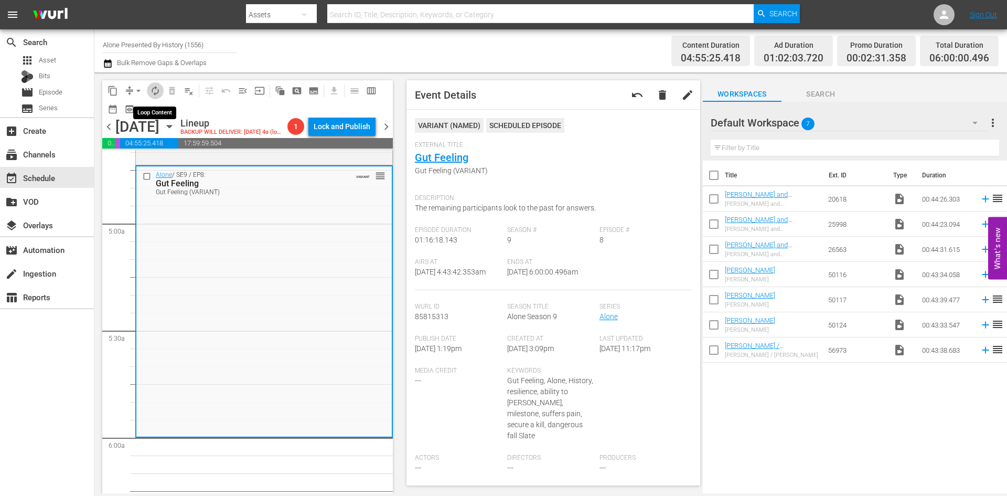  I want to click on span: more_vert, so click(993, 123).